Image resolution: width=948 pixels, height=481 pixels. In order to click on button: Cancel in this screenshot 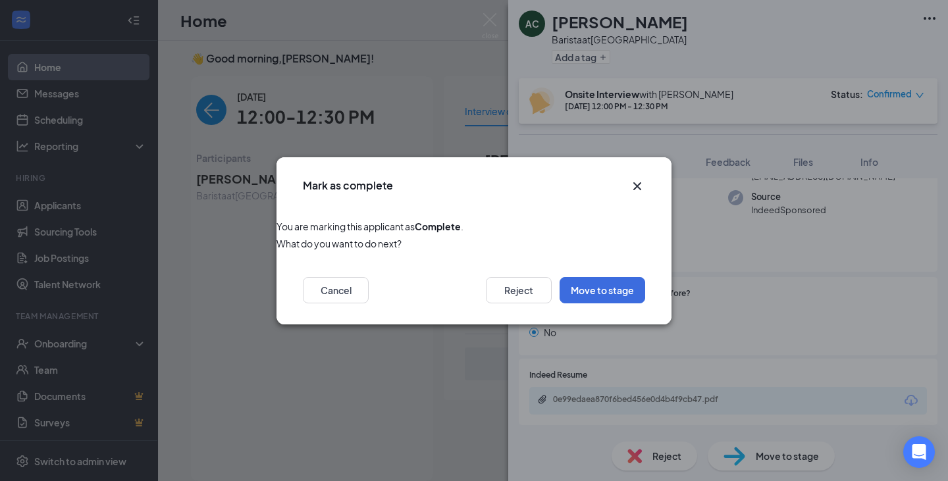, I will do `click(336, 290)`.